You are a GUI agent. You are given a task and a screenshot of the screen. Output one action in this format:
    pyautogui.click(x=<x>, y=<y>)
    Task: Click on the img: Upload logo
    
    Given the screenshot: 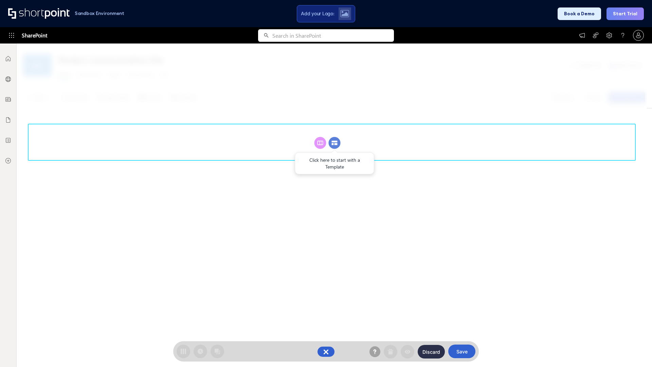 What is the action you would take?
    pyautogui.click(x=345, y=14)
    